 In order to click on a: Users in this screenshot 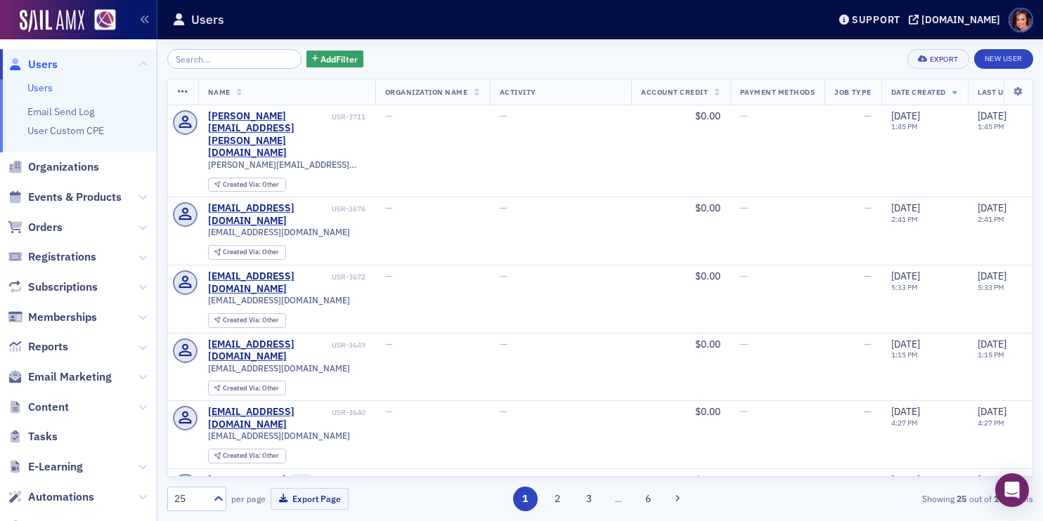, I will do `click(32, 65)`.